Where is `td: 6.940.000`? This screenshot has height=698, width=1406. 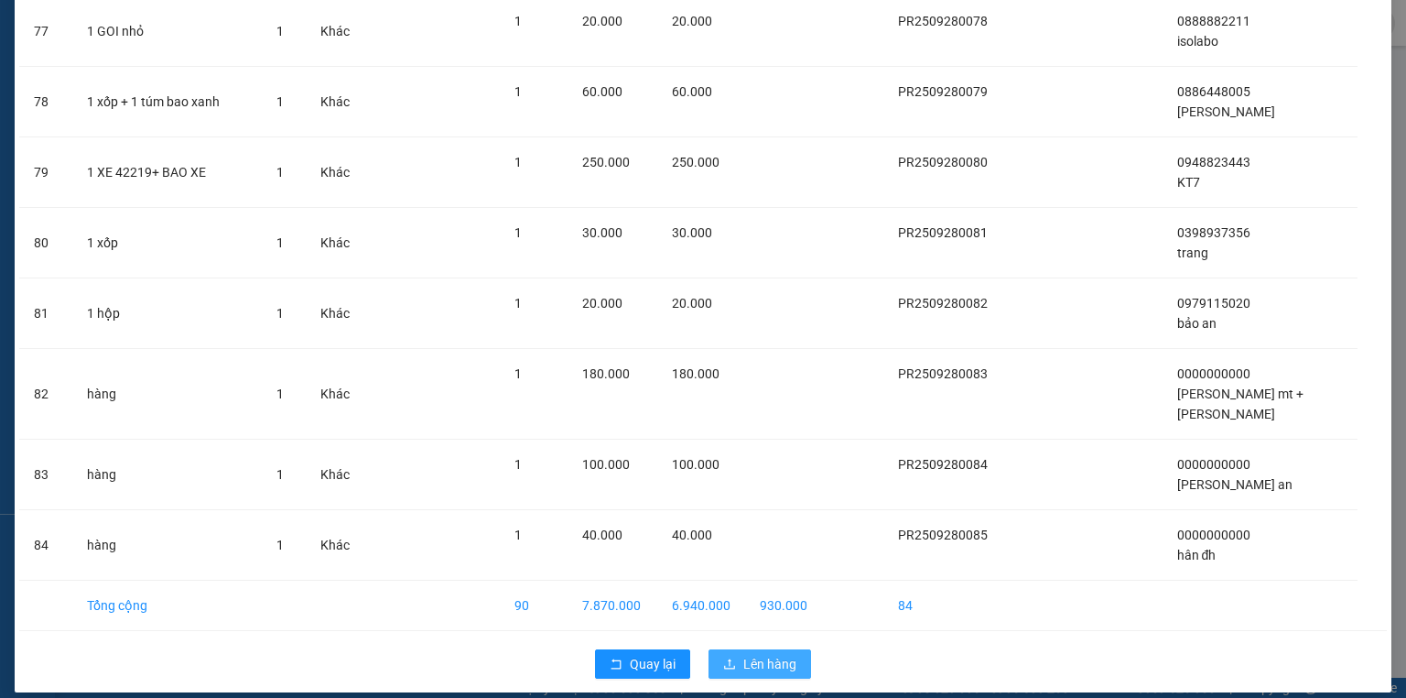 td: 6.940.000 is located at coordinates (701, 605).